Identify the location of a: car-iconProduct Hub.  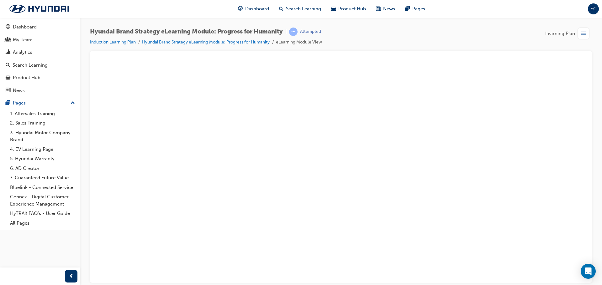
(348, 9).